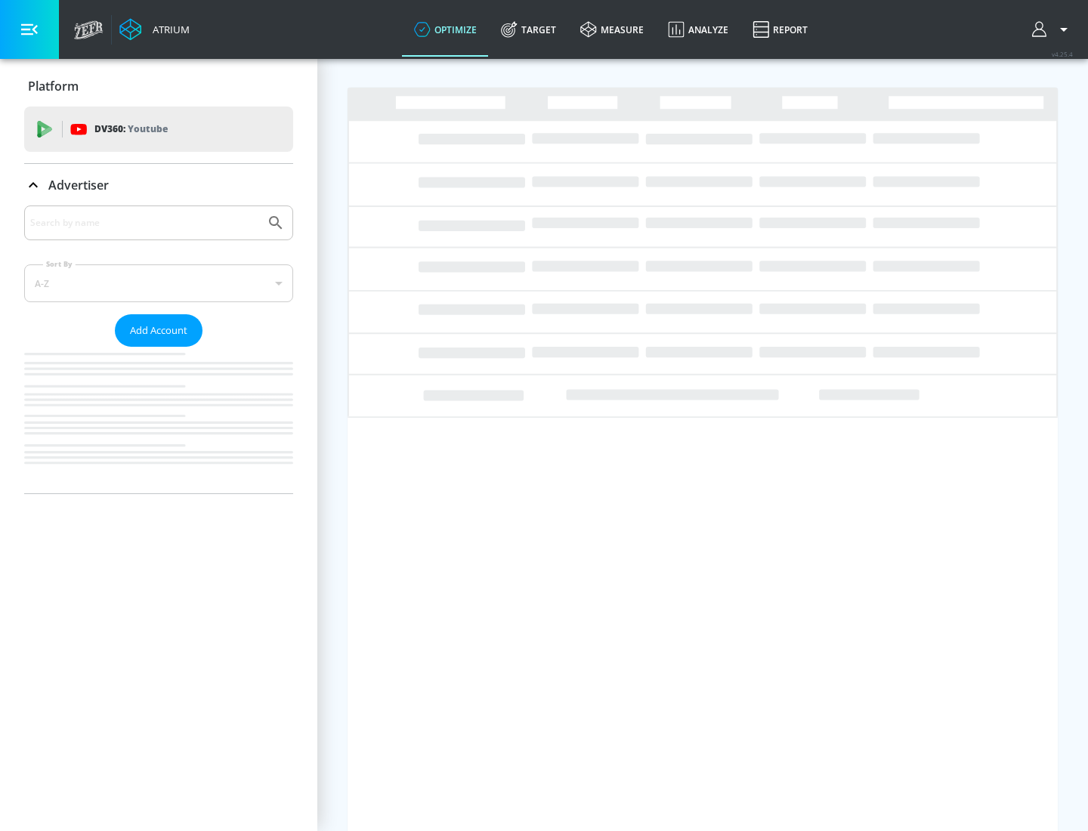 The image size is (1088, 831). What do you see at coordinates (159, 330) in the screenshot?
I see `button: Add Account` at bounding box center [159, 330].